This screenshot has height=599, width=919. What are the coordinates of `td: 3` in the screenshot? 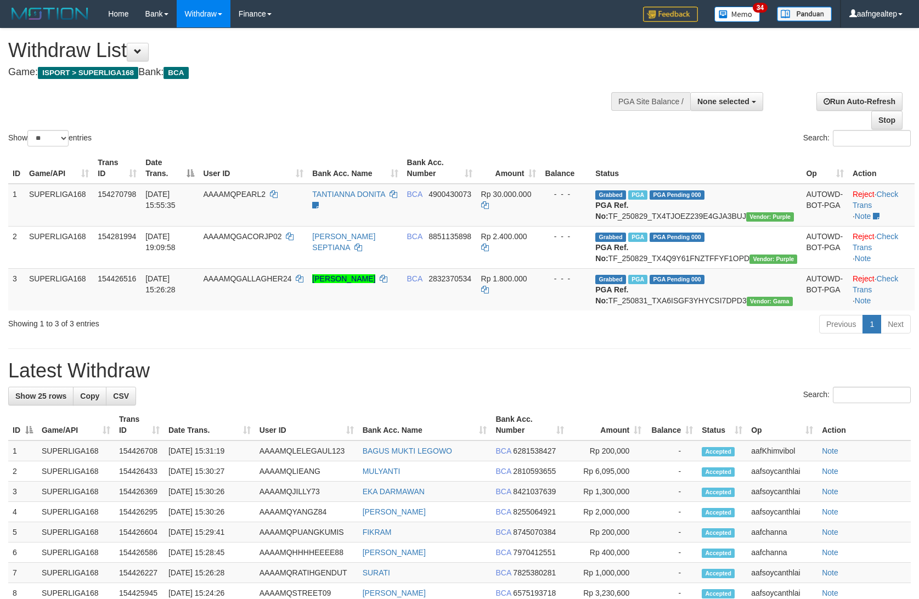 It's located at (16, 289).